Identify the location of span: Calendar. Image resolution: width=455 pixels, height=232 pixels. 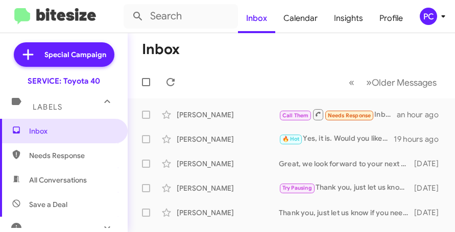
(300, 18).